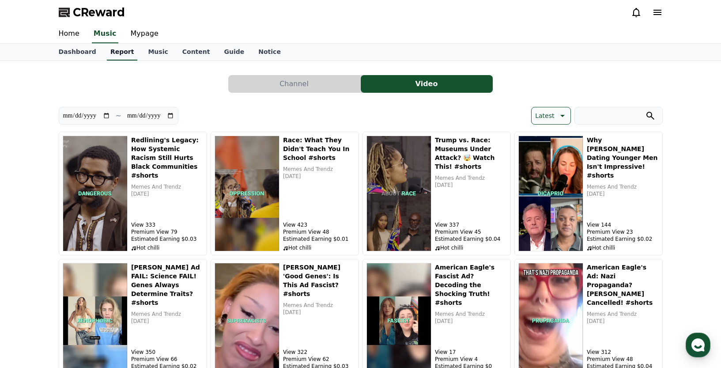  I want to click on p: Premium View 45, so click(471, 232).